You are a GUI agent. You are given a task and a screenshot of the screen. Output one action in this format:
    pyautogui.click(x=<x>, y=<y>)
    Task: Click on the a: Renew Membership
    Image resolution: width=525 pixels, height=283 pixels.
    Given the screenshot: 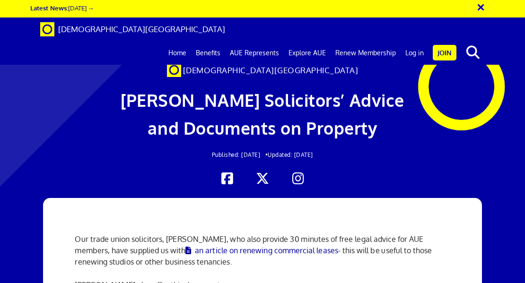 What is the action you would take?
    pyautogui.click(x=366, y=53)
    